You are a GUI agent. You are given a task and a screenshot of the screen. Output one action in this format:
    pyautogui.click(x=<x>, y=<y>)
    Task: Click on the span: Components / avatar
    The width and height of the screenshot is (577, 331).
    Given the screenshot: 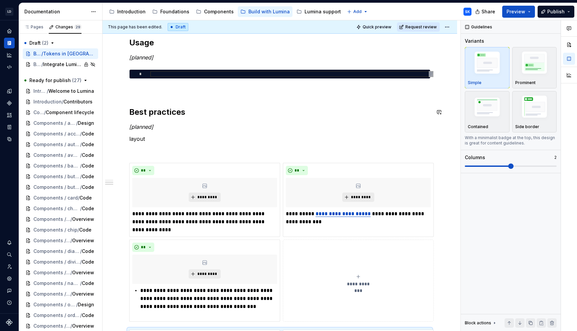 What is the action you would take?
    pyautogui.click(x=57, y=155)
    